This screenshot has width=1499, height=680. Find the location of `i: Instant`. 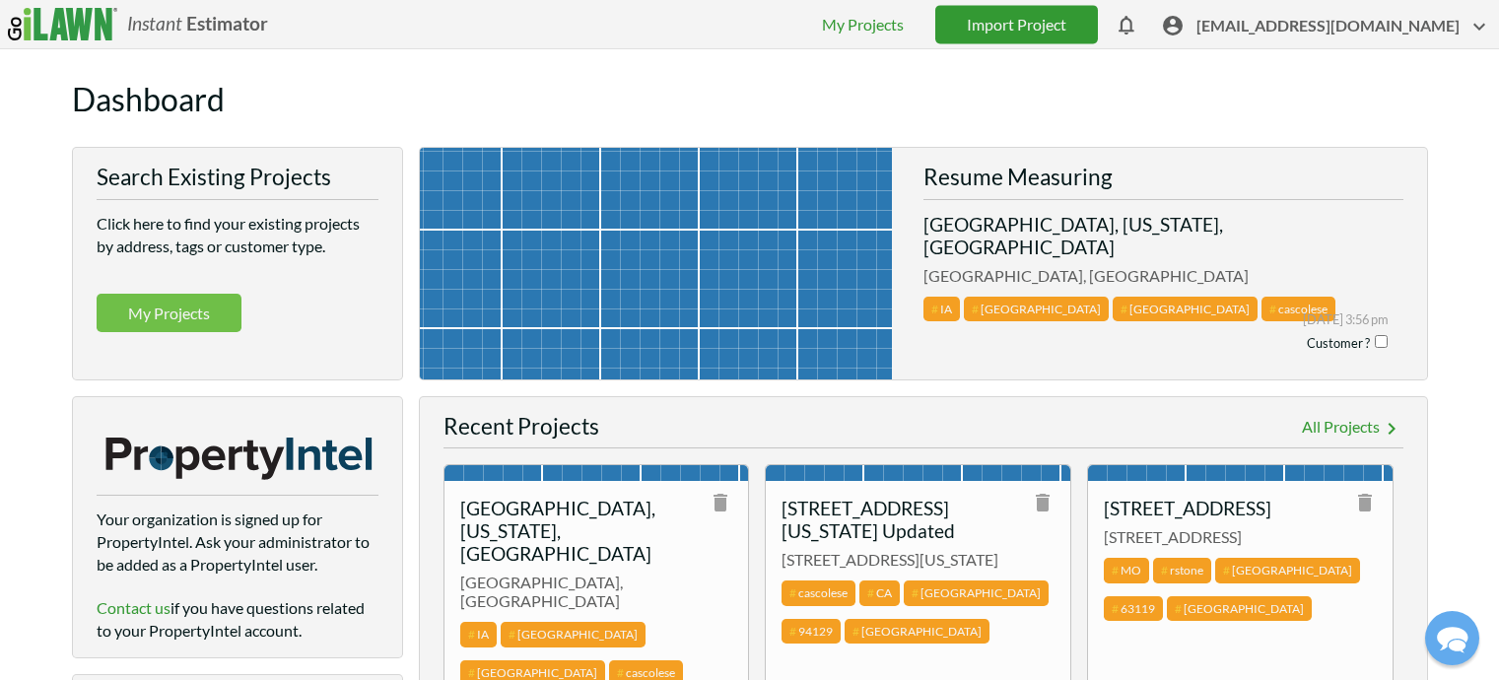

i: Instant is located at coordinates (155, 23).